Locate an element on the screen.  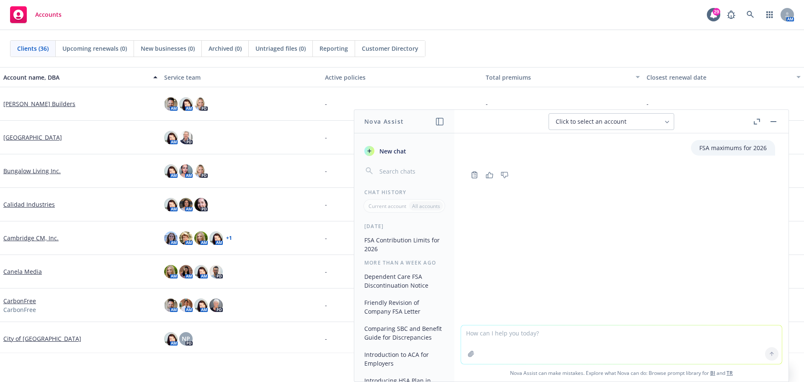
span: CarbonFree is located at coordinates (20, 309).